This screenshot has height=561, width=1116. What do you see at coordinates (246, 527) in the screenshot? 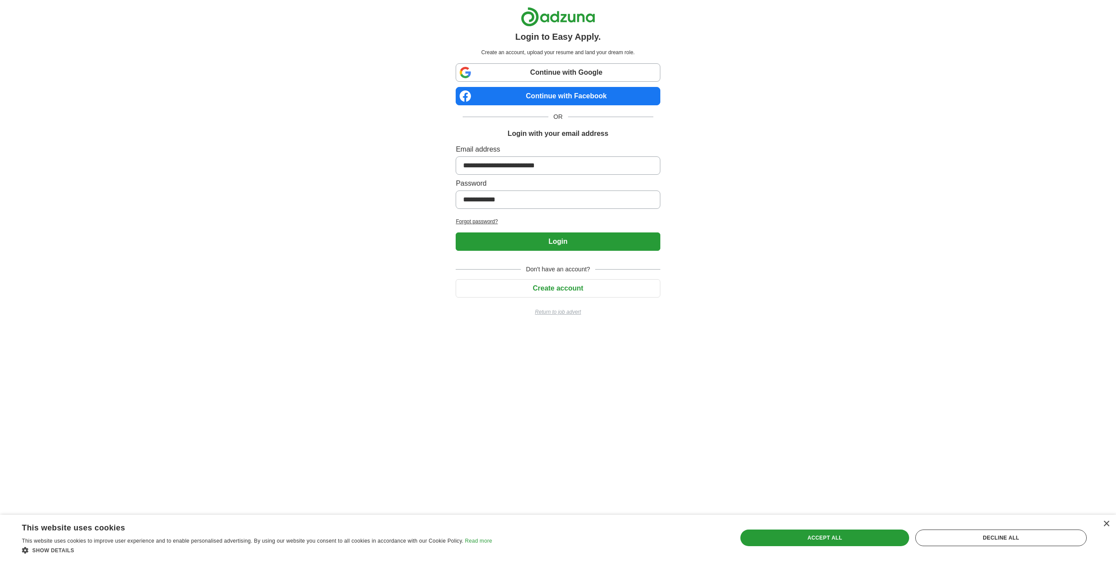
I see `div: This website uses cookies` at bounding box center [246, 527].